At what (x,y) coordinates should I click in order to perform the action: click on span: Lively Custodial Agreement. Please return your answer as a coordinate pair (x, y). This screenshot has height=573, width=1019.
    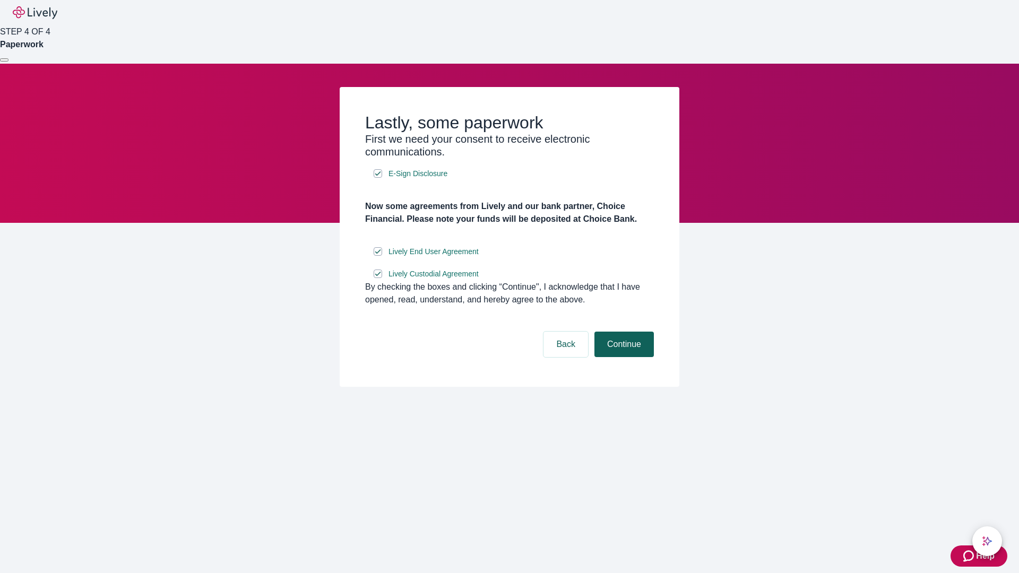
    Looking at the image, I should click on (434, 274).